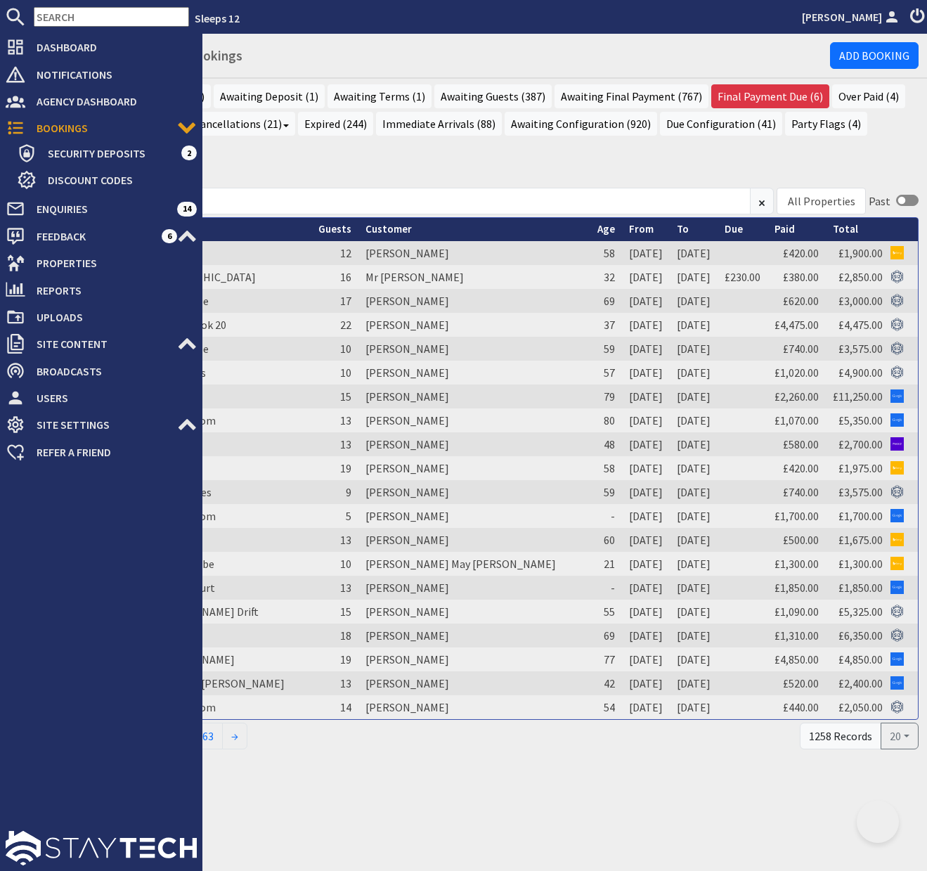 Image resolution: width=927 pixels, height=871 pixels. What do you see at coordinates (101, 371) in the screenshot?
I see `a: Broadcasts` at bounding box center [101, 371].